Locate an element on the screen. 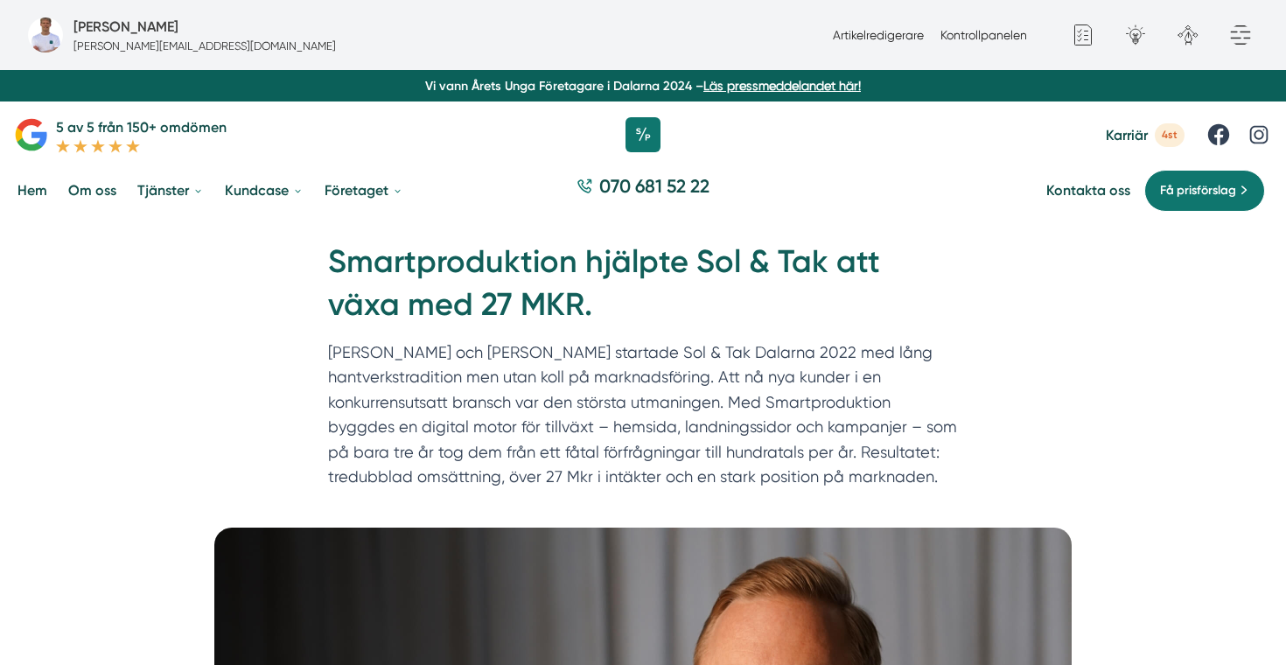  a: Hem is located at coordinates (32, 190).